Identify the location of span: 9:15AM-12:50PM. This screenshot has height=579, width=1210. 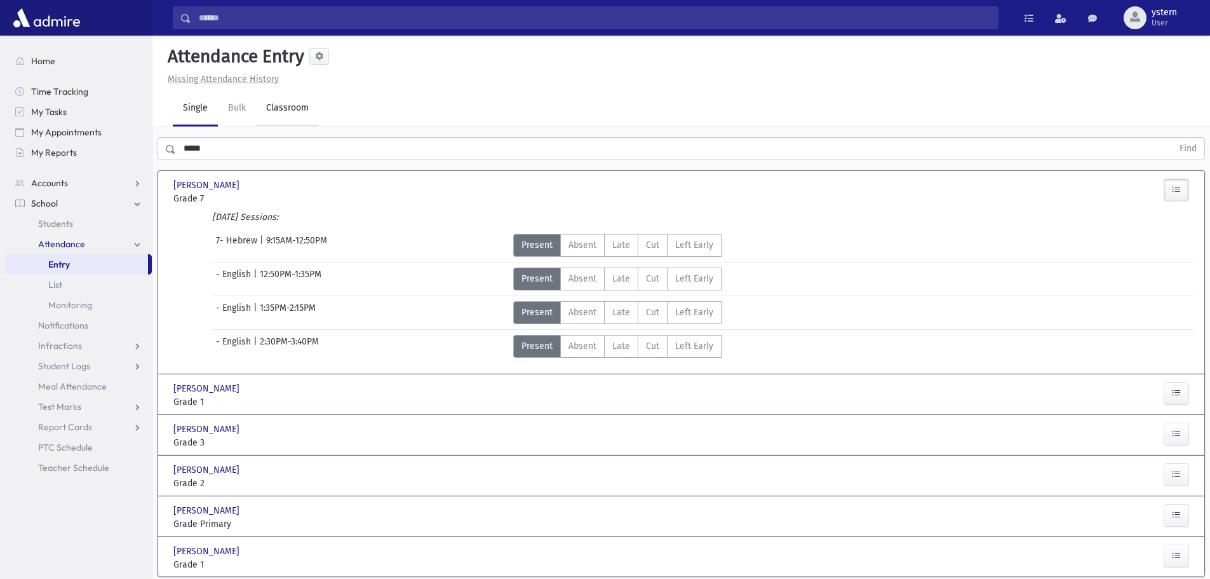
(297, 245).